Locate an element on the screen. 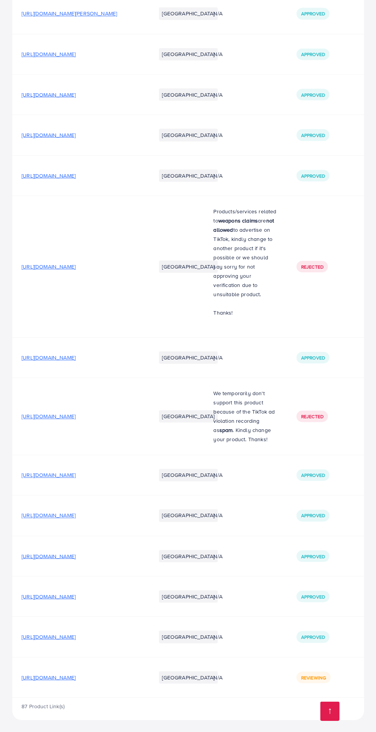 This screenshot has height=732, width=376. p: Products/services related to are to advertise on TikTok, kindly change to another product if it's... is located at coordinates (245, 253).